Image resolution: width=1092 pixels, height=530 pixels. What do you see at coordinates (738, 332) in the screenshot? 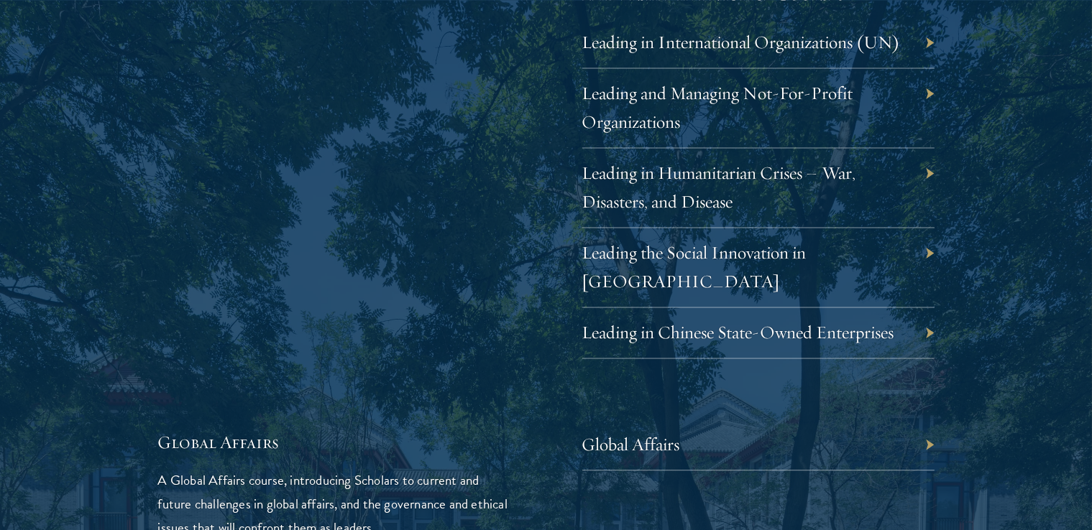
I see `a: Leading in Chinese State-Owned Enterprises` at bounding box center [738, 332].